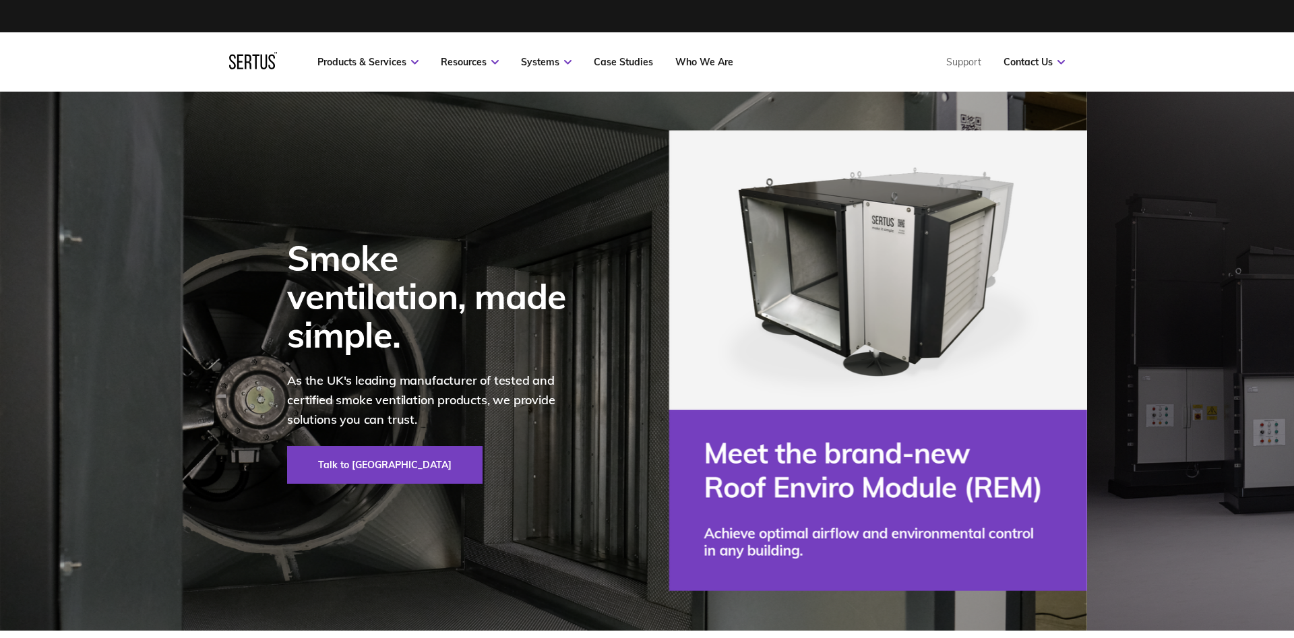 The image size is (1294, 638). What do you see at coordinates (704, 62) in the screenshot?
I see `a: Who We Are` at bounding box center [704, 62].